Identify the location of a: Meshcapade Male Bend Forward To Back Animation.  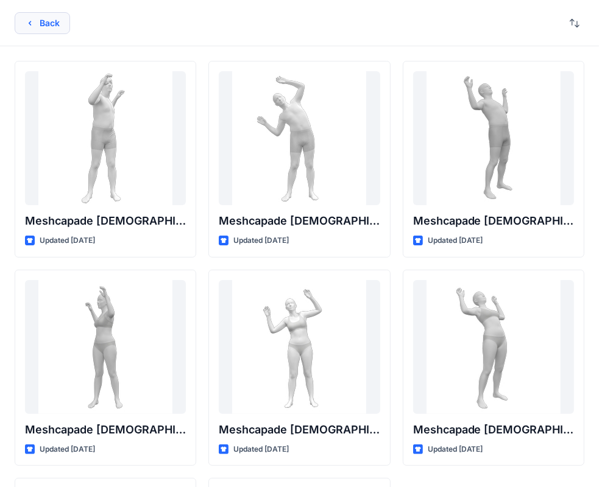
(493, 138).